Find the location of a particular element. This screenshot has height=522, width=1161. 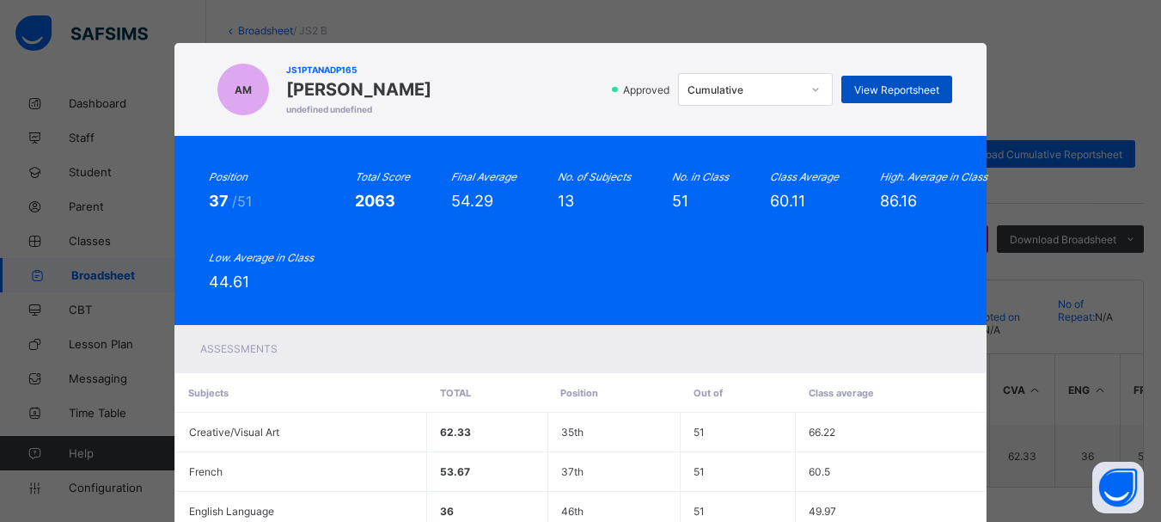

span: Position is located at coordinates (579, 393).